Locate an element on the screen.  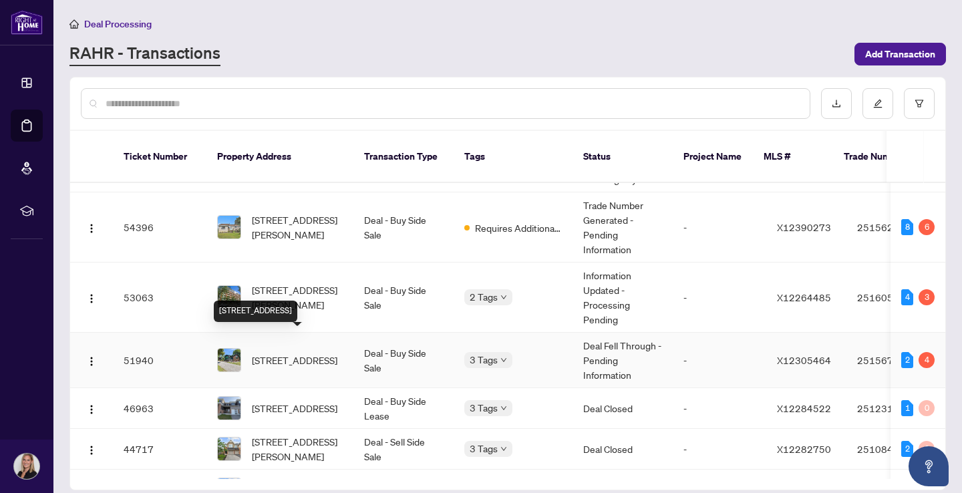
td: Deal Fell Through - Pending Information is located at coordinates (623, 360).